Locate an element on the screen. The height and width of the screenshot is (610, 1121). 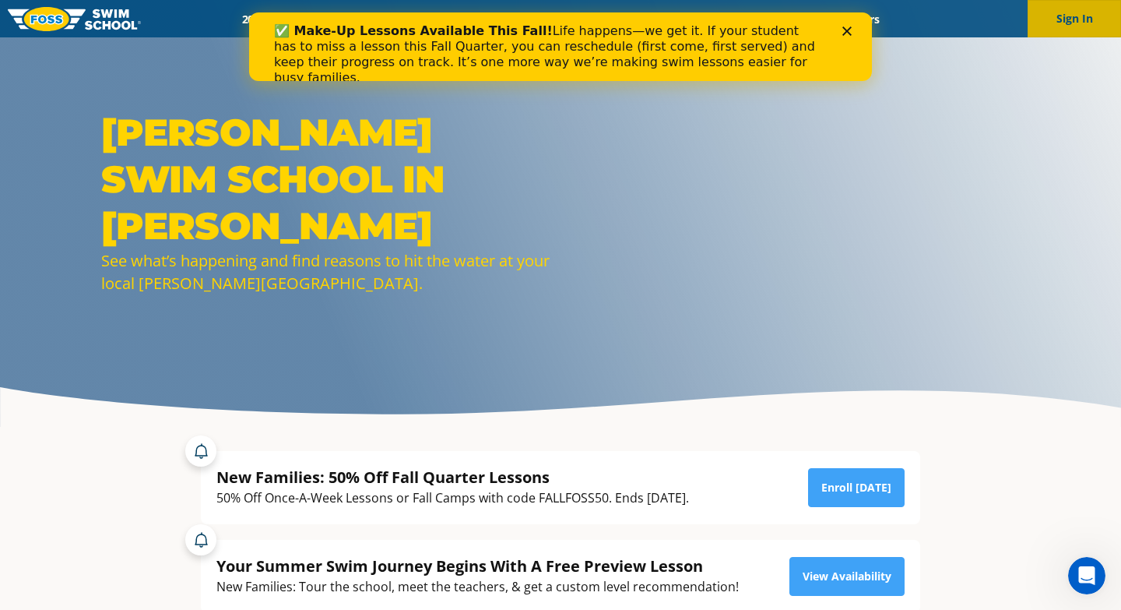
a: Blog is located at coordinates (804, 19).